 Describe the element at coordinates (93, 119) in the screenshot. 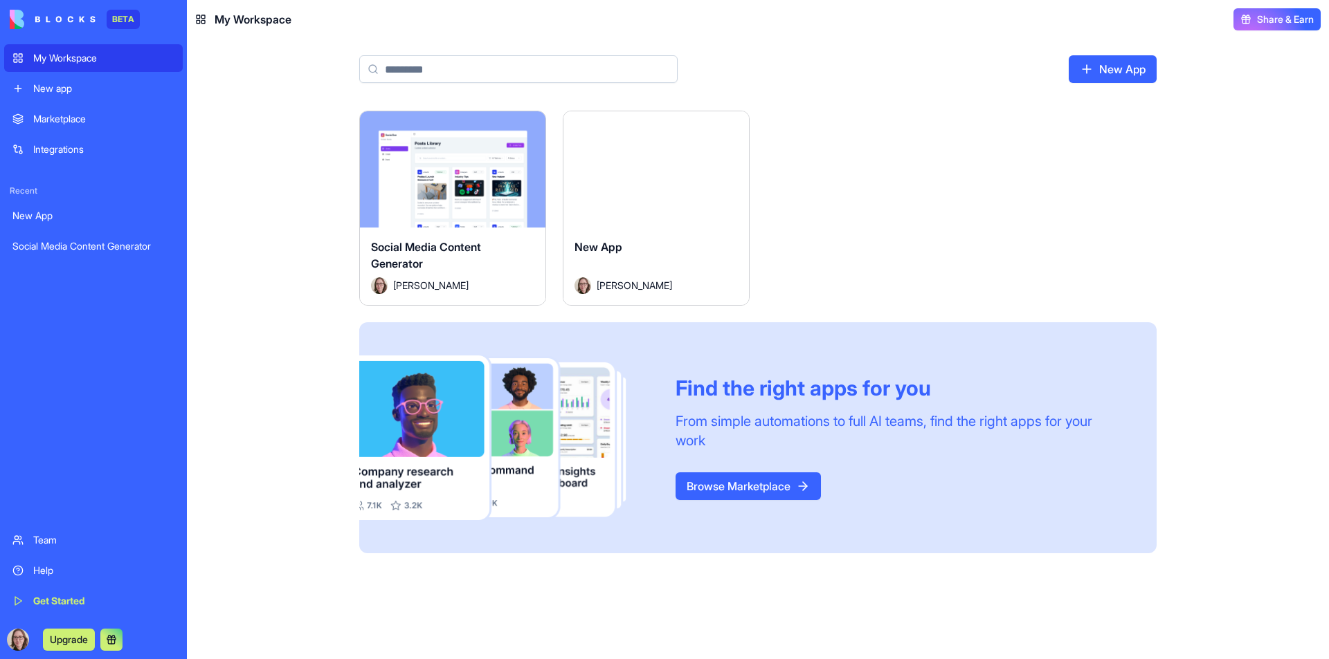

I see `a: Marketplace` at that location.